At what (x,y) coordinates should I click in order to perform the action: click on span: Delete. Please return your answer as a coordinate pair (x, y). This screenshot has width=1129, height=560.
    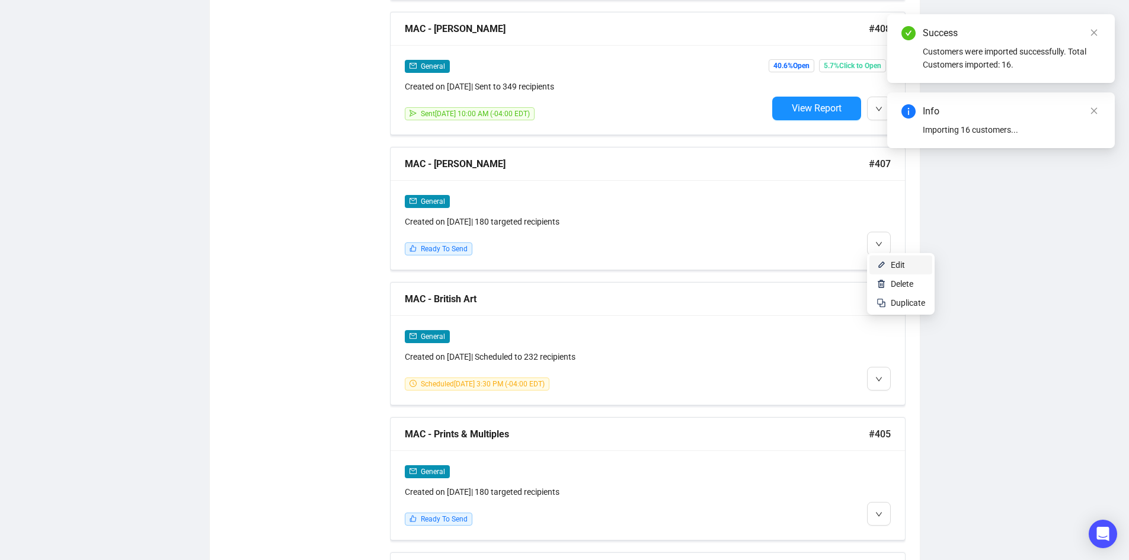
    Looking at the image, I should click on (902, 284).